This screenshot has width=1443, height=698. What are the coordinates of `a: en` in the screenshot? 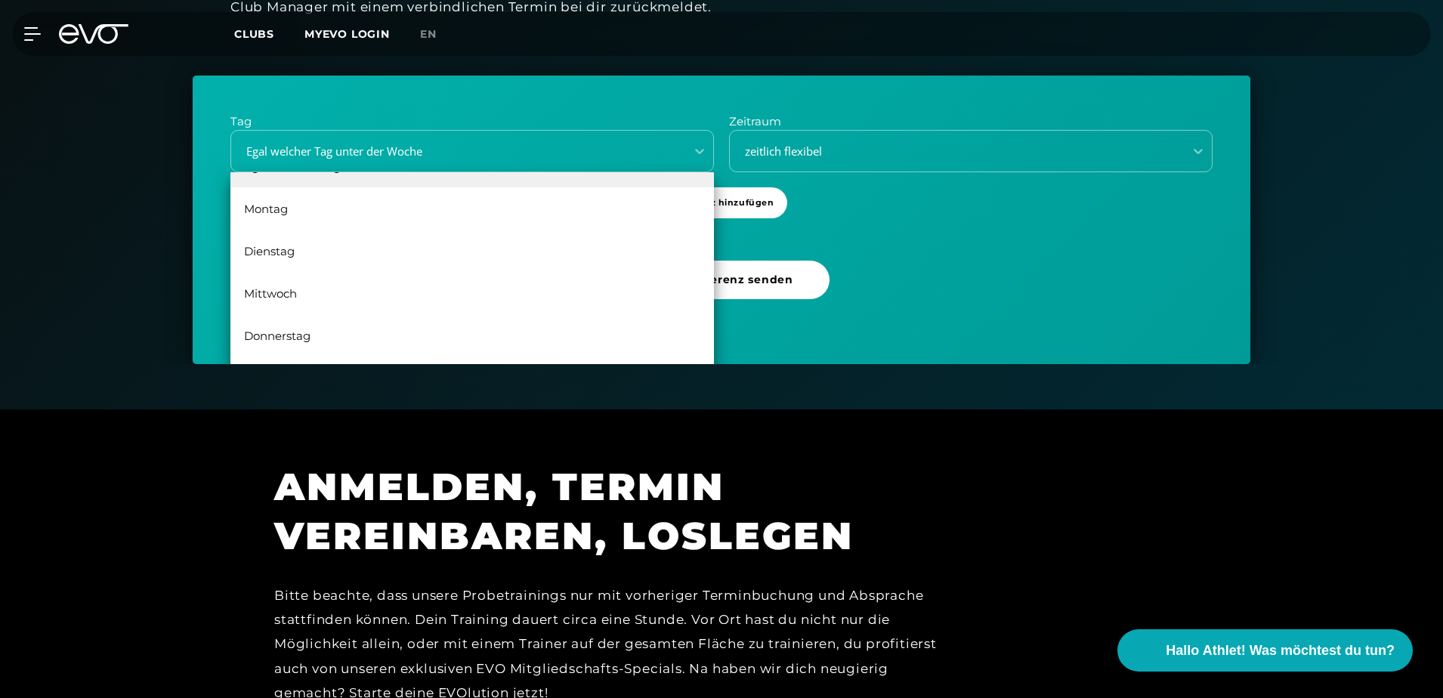 It's located at (437, 34).